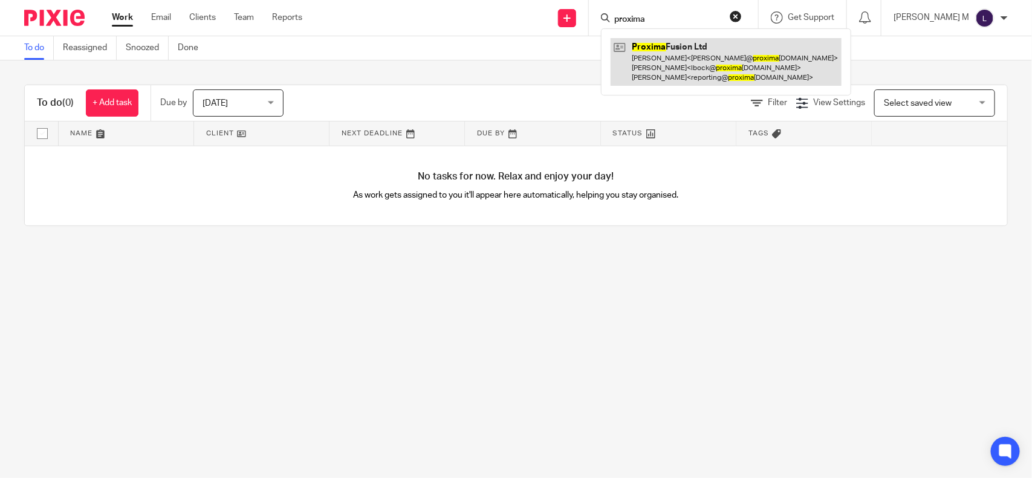 Image resolution: width=1032 pixels, height=478 pixels. What do you see at coordinates (516, 195) in the screenshot?
I see `p: As work gets assigned to you it'll appear here automatically, helping you stay organised.` at bounding box center [516, 195].